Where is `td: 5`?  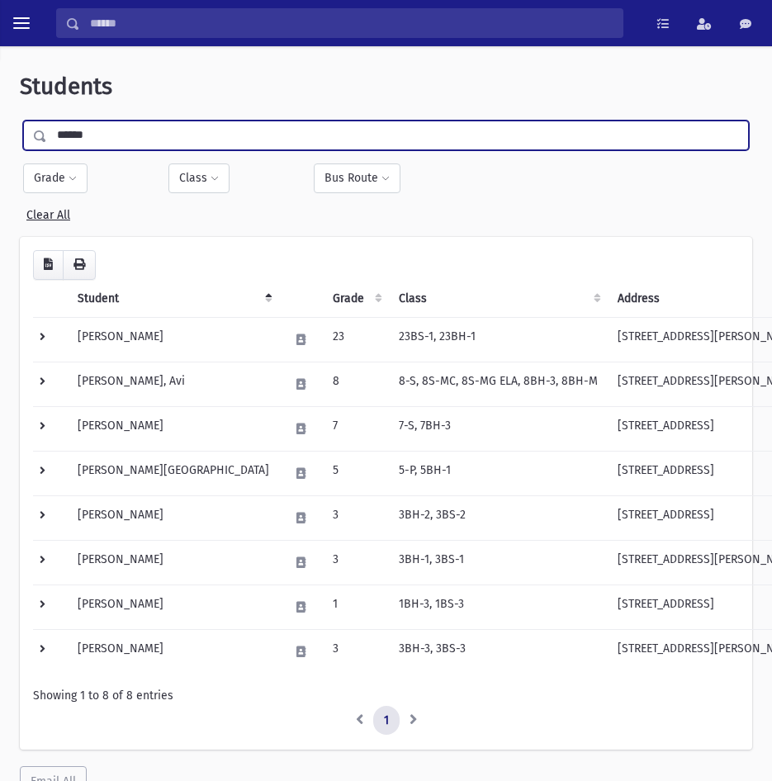
td: 5 is located at coordinates (356, 473).